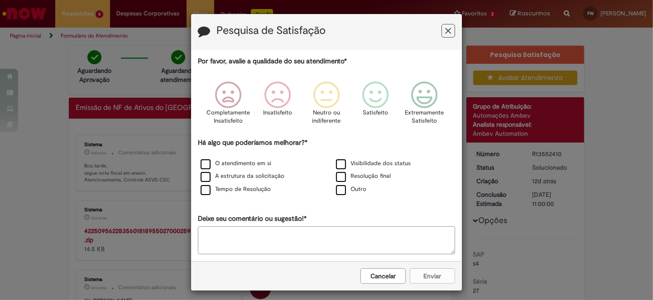 This screenshot has height=300, width=653. What do you see at coordinates (375, 113) in the screenshot?
I see `p: Satisfeito` at bounding box center [375, 113].